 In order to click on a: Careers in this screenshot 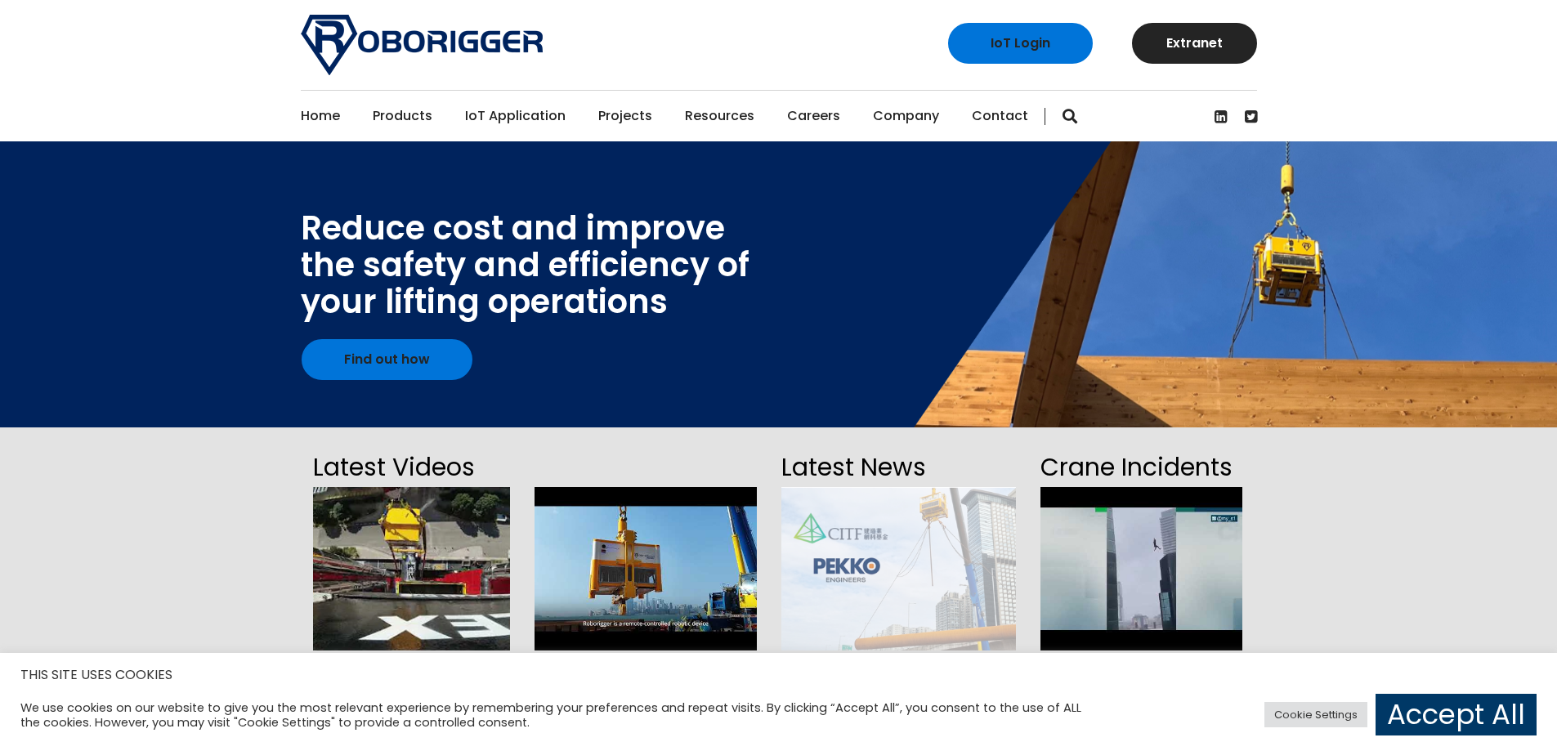, I will do `click(813, 116)`.